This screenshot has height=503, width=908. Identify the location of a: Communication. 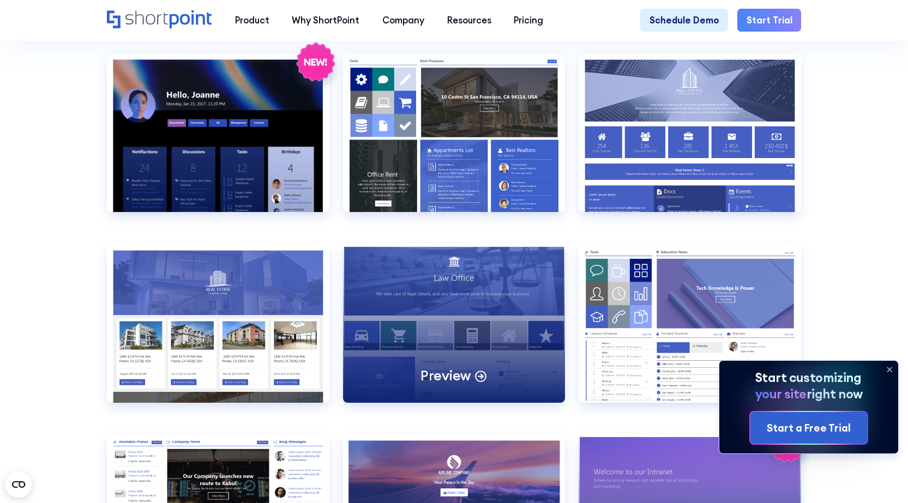
(218, 142).